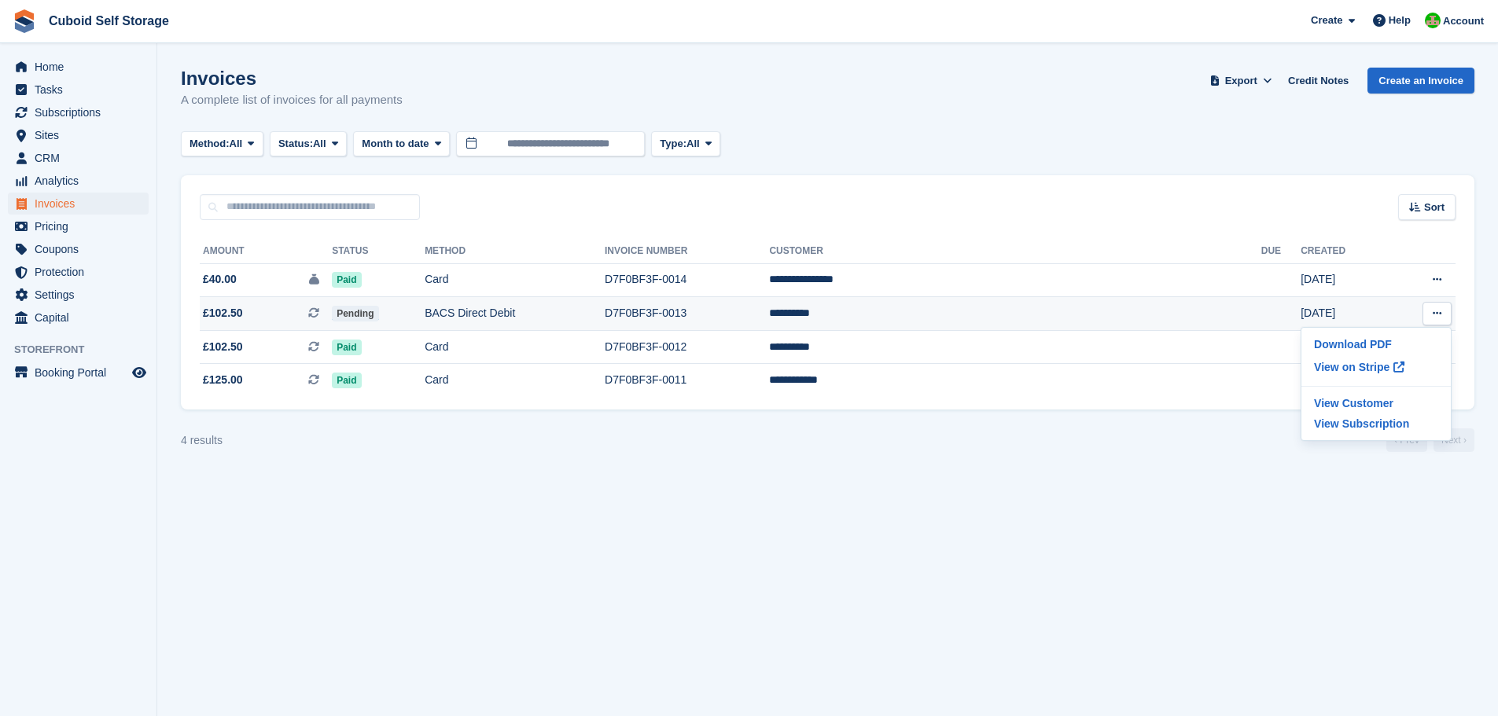  What do you see at coordinates (1376, 367) in the screenshot?
I see `a: View on Stripe` at bounding box center [1376, 367].